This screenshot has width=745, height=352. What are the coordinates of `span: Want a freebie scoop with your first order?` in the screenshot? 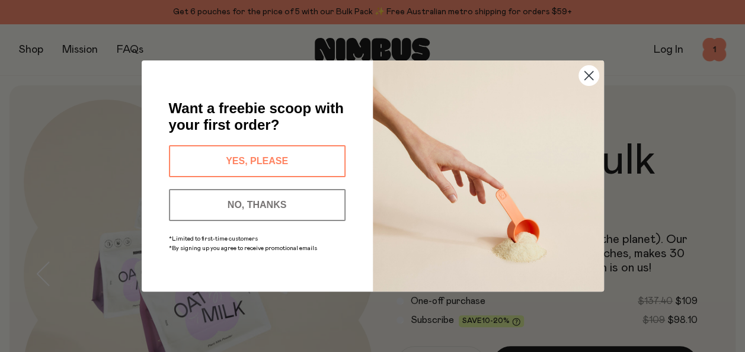 It's located at (256, 116).